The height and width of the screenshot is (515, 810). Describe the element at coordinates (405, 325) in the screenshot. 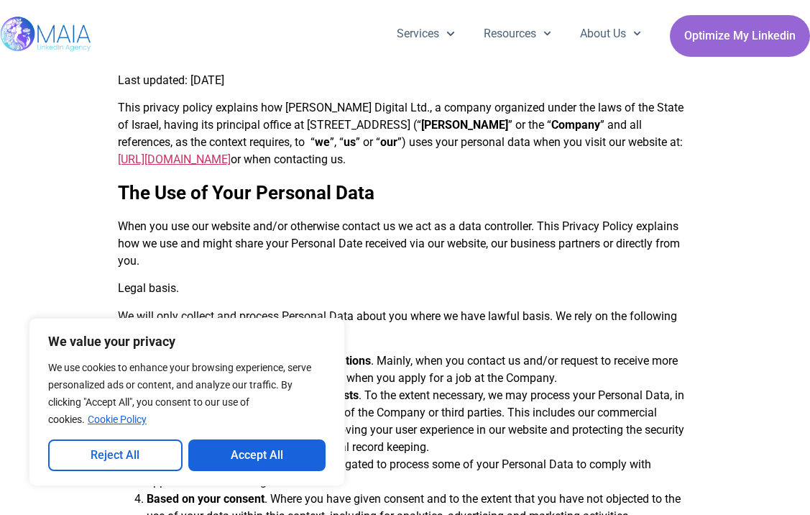

I see `p: We will only collect and process Personal Data about you where we have lawful basis. We rely on t...` at that location.